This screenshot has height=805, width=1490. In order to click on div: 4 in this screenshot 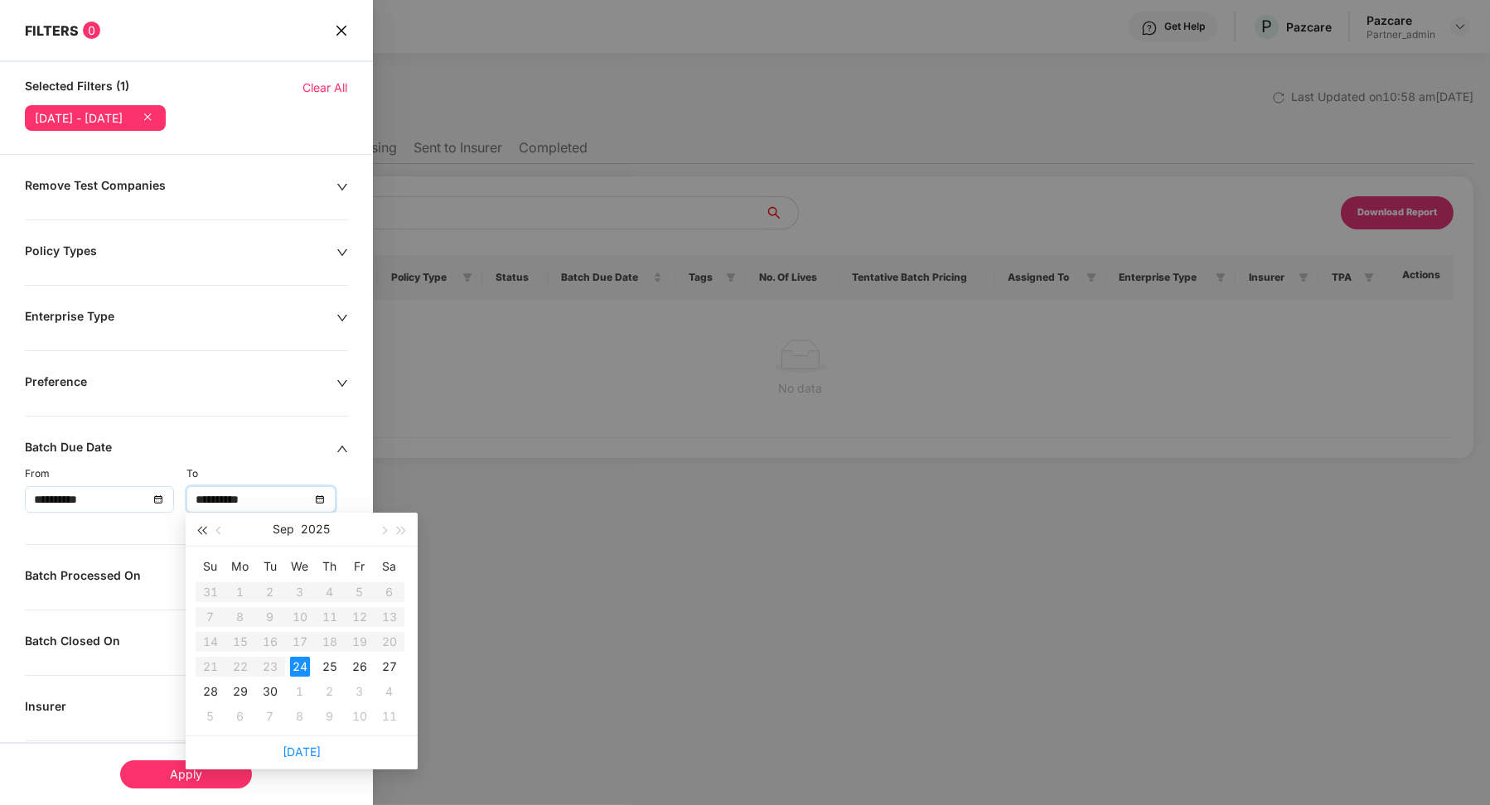, I will do `click(389, 692)`.